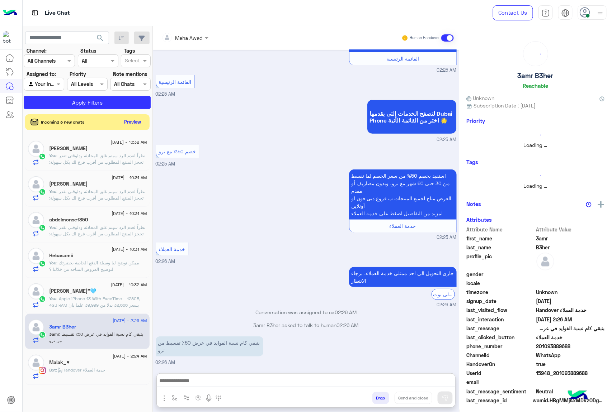 The height and width of the screenshot is (412, 612). What do you see at coordinates (500, 382) in the screenshot?
I see `span: email` at bounding box center [500, 382].